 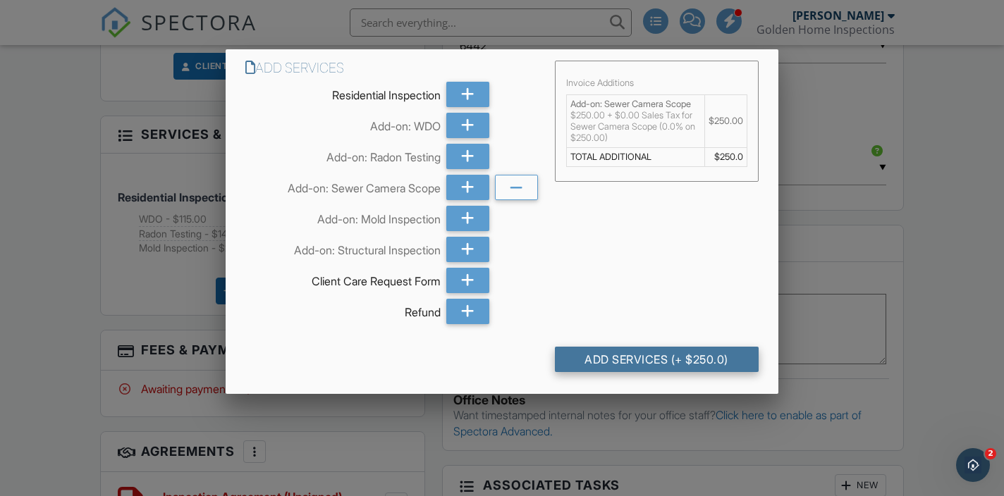 I want to click on div: $250.00 + $0.00 Sales Tax for Sewer Camera Scope (0.0% on $250.00), so click(x=635, y=127).